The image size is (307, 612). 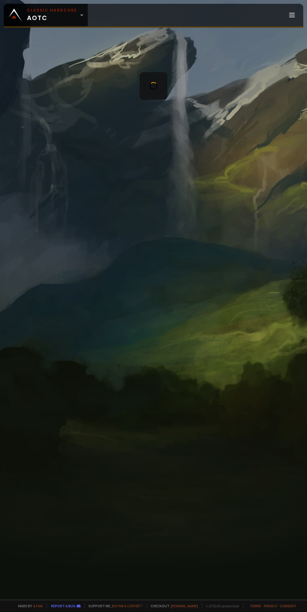 What do you see at coordinates (52, 15) in the screenshot?
I see `span: AOTC` at bounding box center [52, 15].